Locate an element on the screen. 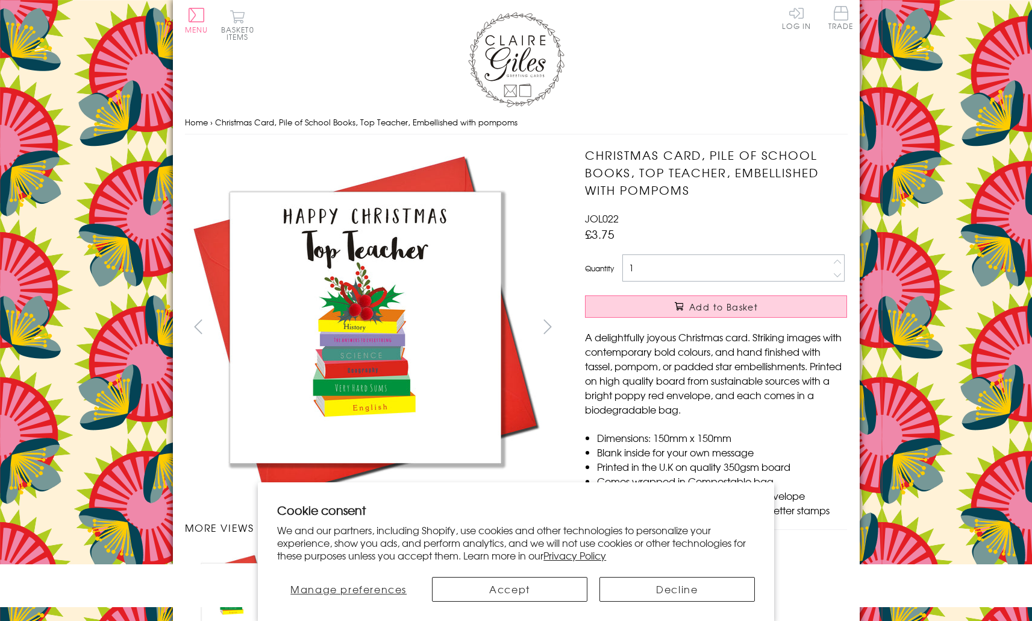 This screenshot has height=621, width=1032. label: Quantity is located at coordinates (600, 268).